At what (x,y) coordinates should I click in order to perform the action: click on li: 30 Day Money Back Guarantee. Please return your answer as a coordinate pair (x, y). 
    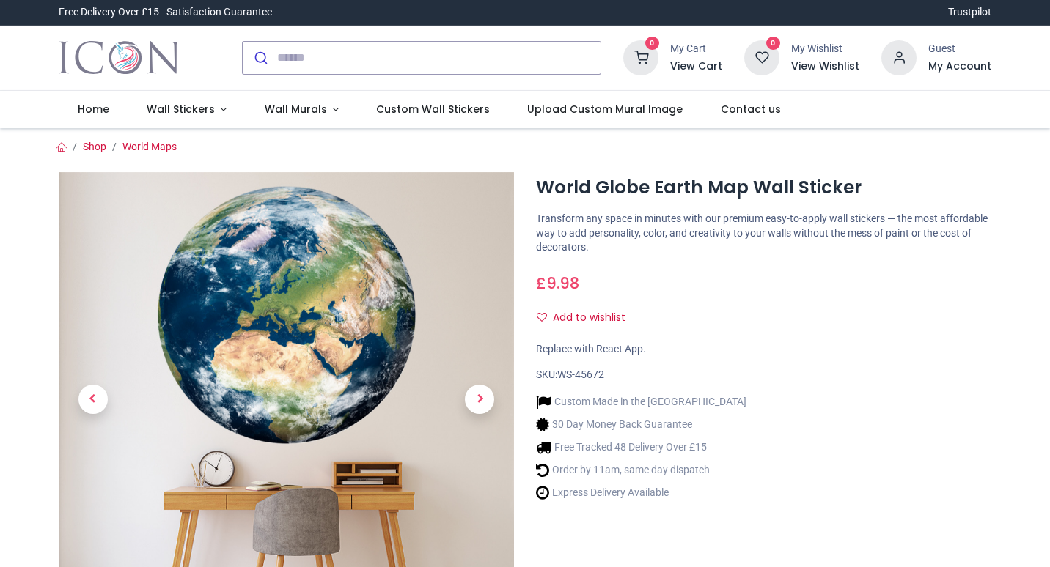
    Looking at the image, I should click on (641, 424).